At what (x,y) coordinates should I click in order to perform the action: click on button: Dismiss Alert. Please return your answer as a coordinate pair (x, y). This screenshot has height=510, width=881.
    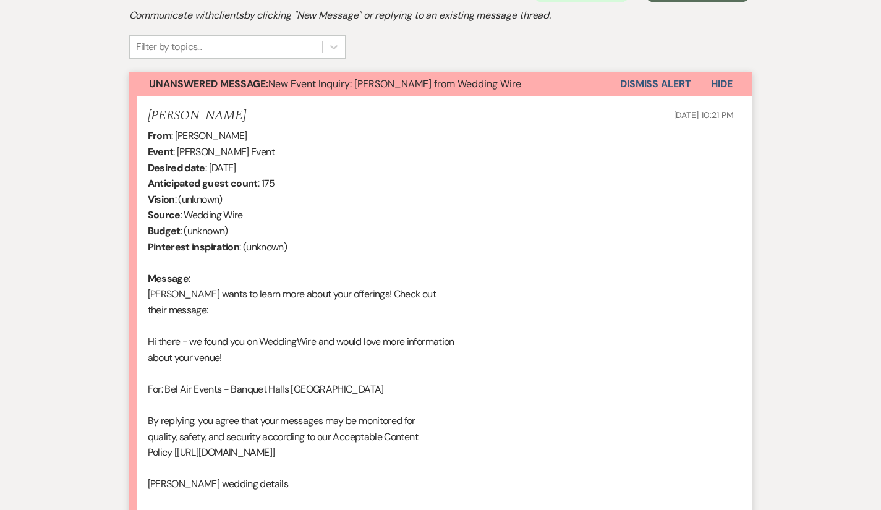
    Looking at the image, I should click on (655, 84).